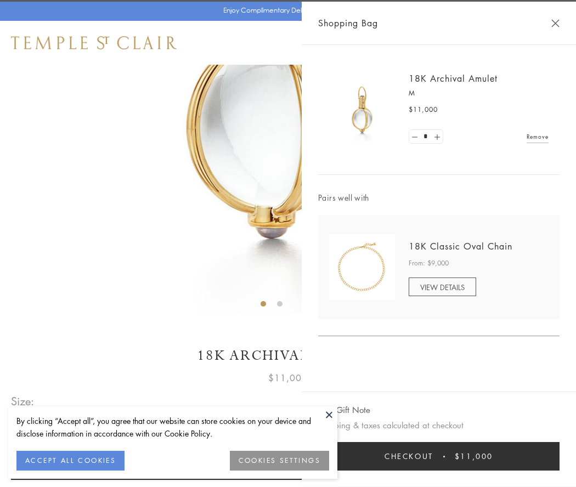  I want to click on p: Enjoy Complimentary Delivery & Returns, so click(285, 10).